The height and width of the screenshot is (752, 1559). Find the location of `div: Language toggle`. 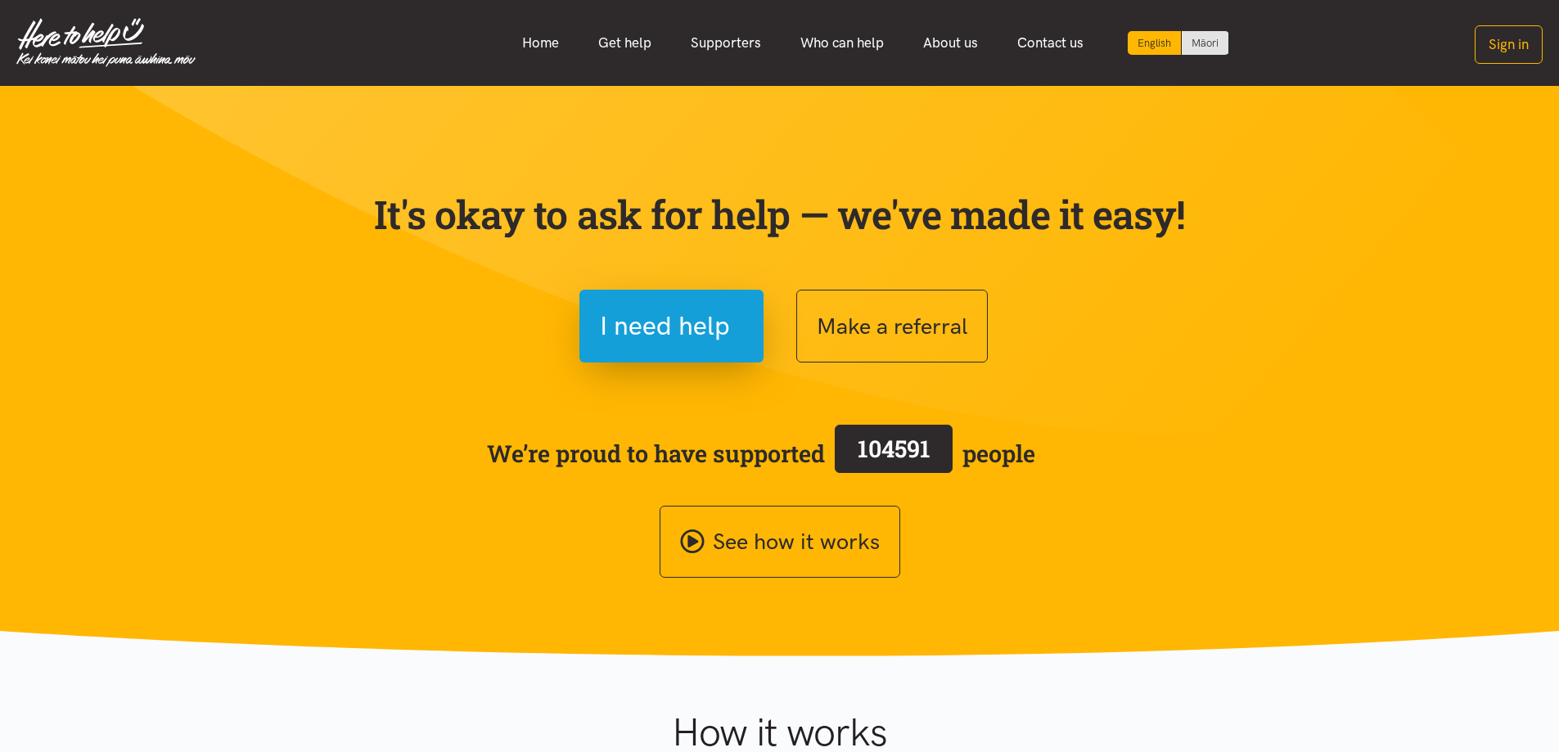

div: Language toggle is located at coordinates (1178, 43).